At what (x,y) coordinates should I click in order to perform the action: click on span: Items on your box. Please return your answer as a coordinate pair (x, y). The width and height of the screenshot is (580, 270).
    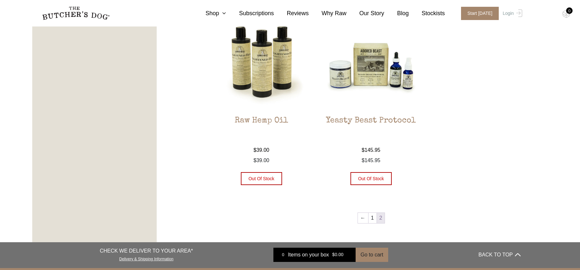
    Looking at the image, I should click on (308, 254).